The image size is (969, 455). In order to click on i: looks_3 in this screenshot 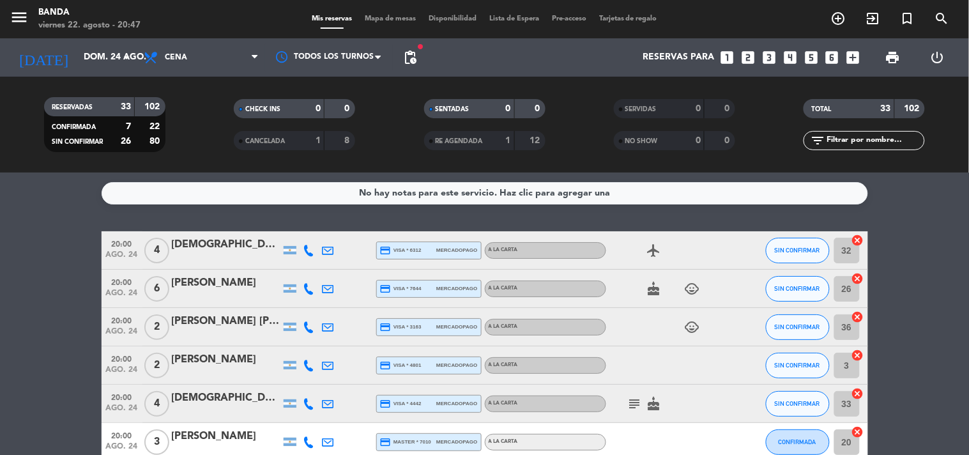, I will do `click(769, 57)`.